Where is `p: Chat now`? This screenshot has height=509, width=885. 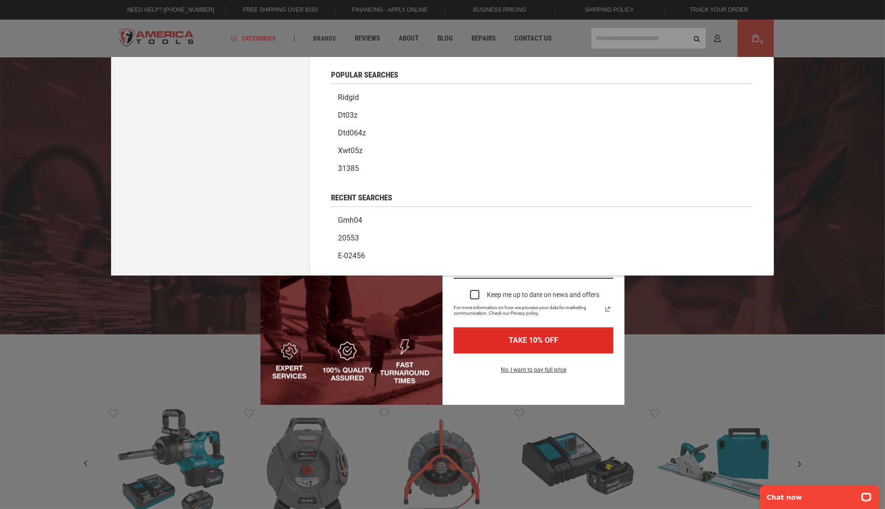 p: Chat now is located at coordinates (59, 18).